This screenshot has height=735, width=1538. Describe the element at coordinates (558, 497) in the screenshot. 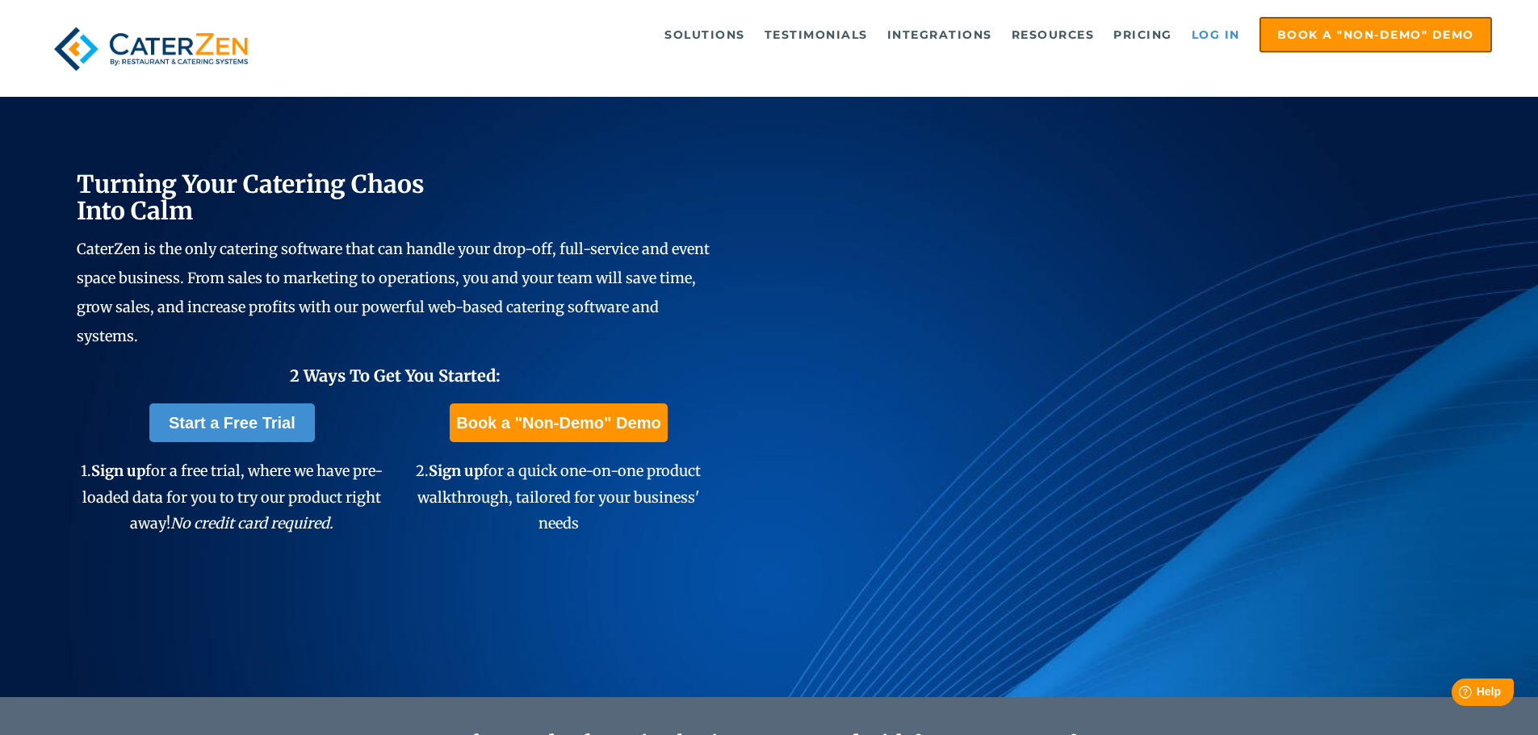

I see `span: 2. for a quick one-on-one product walkthrough, tailored for your business' needs` at that location.